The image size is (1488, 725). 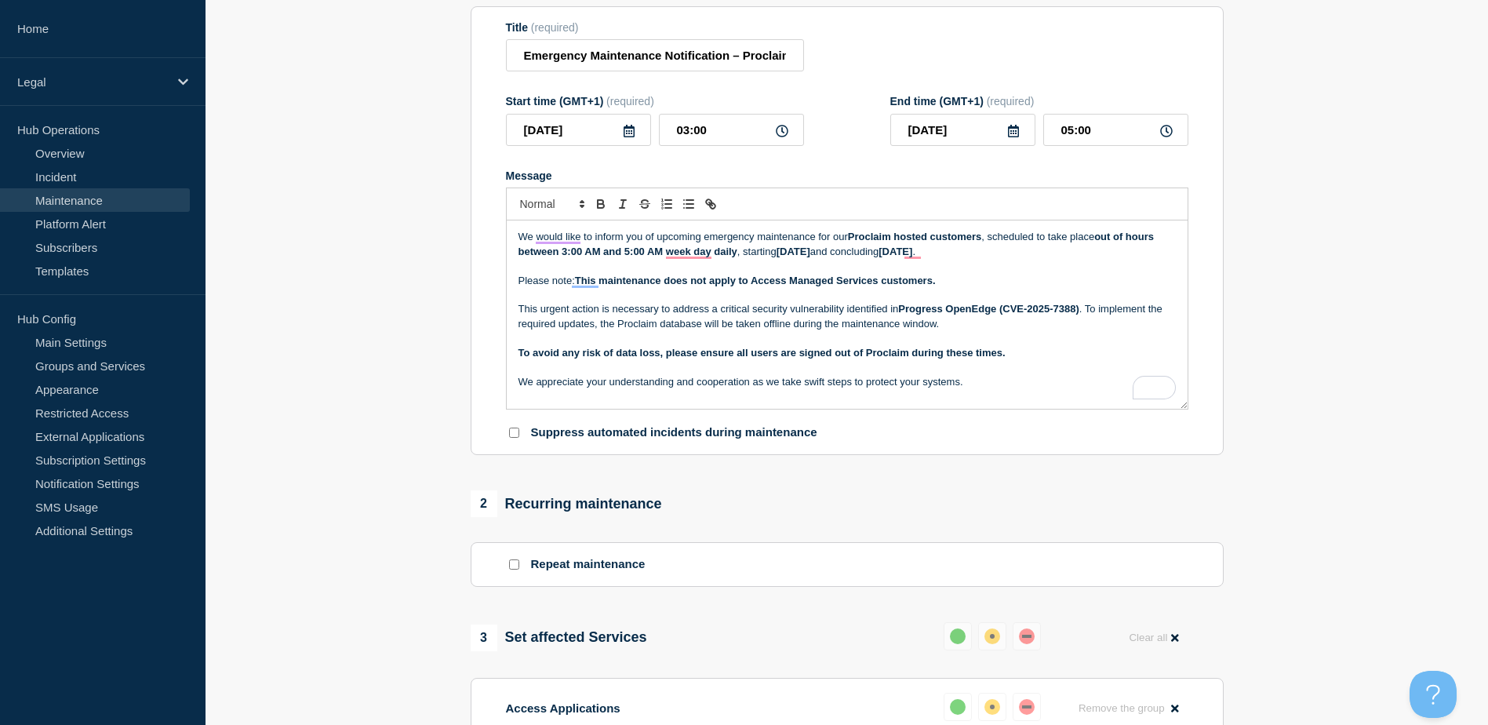 I want to click on strong: out of hours between 3:00 AM and 5:00 AM week day daily, so click(x=838, y=243).